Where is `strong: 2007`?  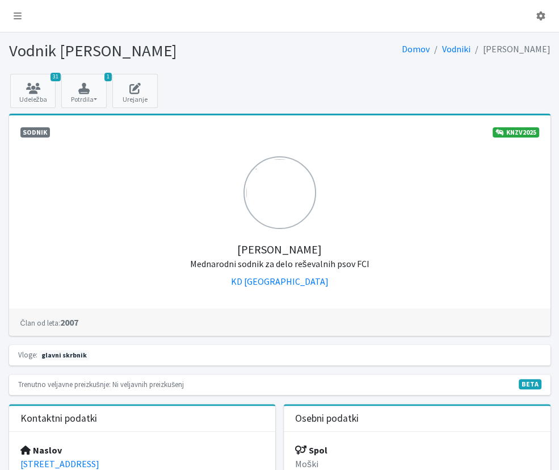 strong: 2007 is located at coordinates (49, 322).